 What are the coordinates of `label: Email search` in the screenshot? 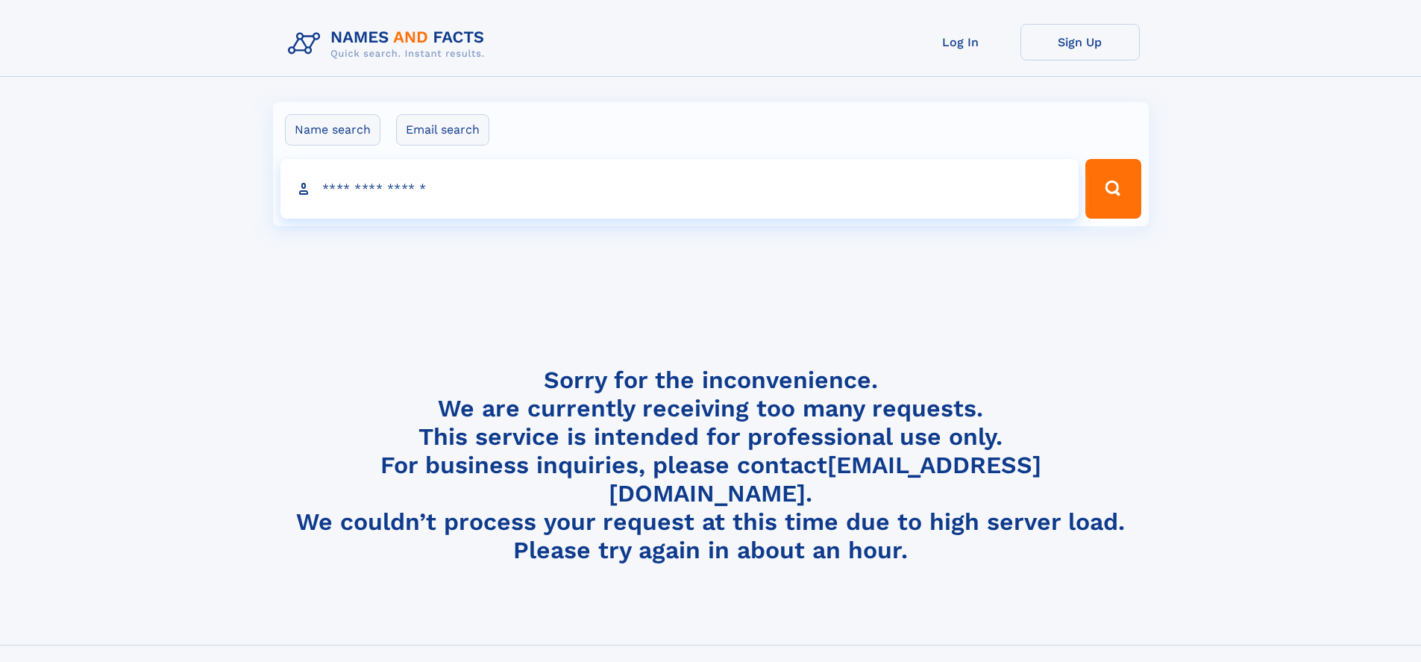 It's located at (442, 130).